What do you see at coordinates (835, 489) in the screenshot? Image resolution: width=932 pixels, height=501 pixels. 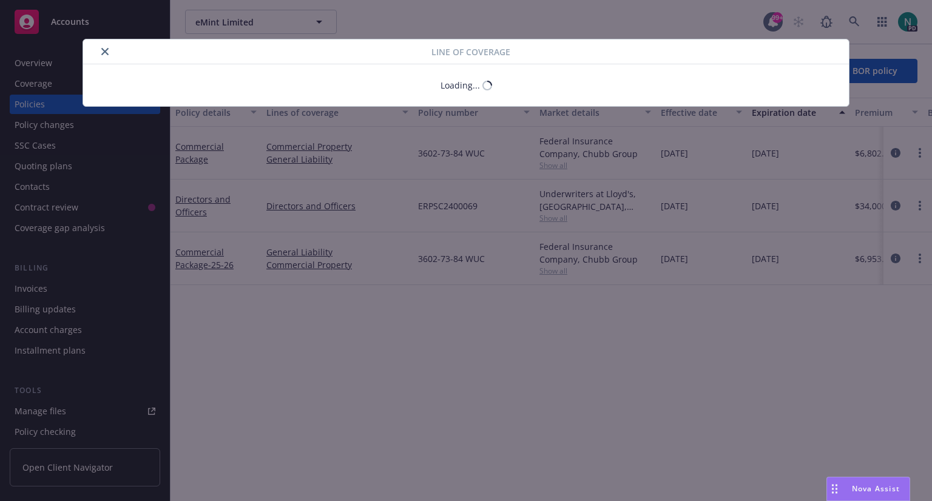 I see `div: Drag to move` at bounding box center [835, 489].